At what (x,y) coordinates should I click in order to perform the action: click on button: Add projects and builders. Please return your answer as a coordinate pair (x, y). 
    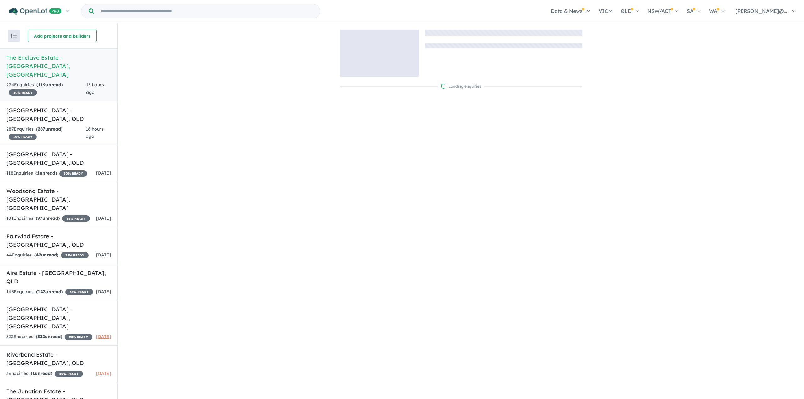
    Looking at the image, I should click on (62, 36).